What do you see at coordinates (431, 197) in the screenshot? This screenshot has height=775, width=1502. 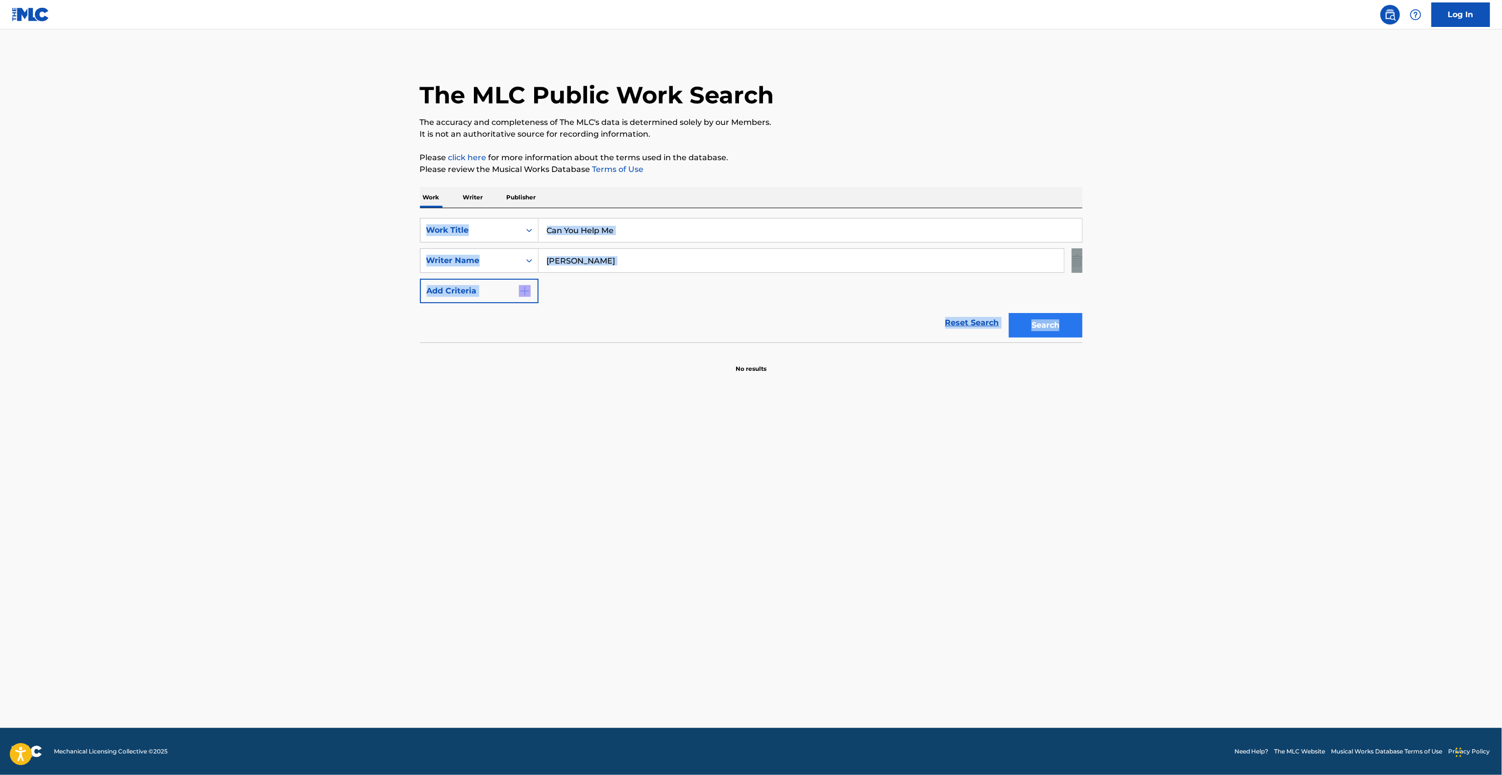 I see `p: Work` at bounding box center [431, 197].